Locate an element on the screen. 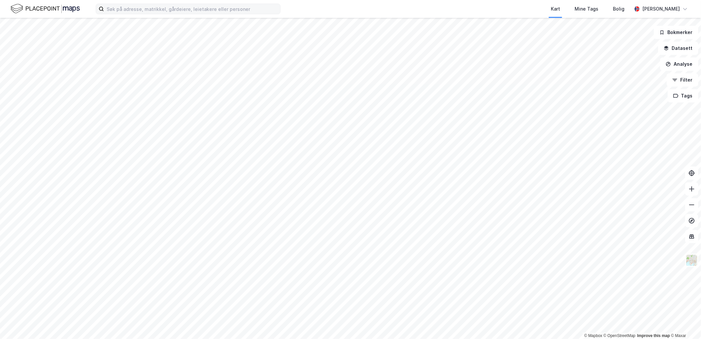 Image resolution: width=701 pixels, height=339 pixels. div: Bolig is located at coordinates (618, 9).